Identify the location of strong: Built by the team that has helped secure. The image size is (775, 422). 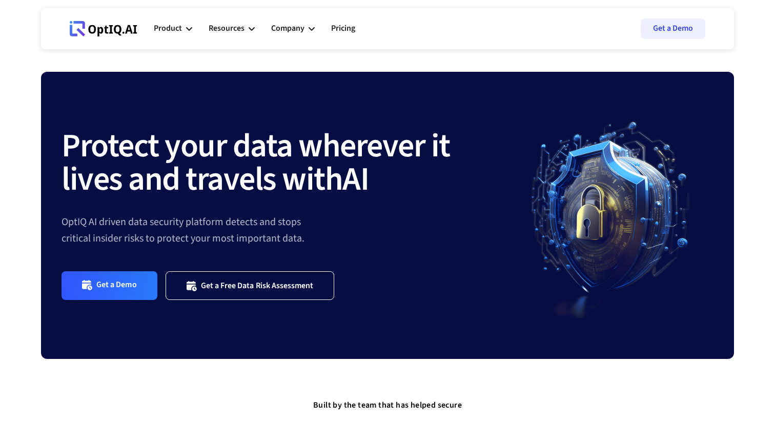
(387, 405).